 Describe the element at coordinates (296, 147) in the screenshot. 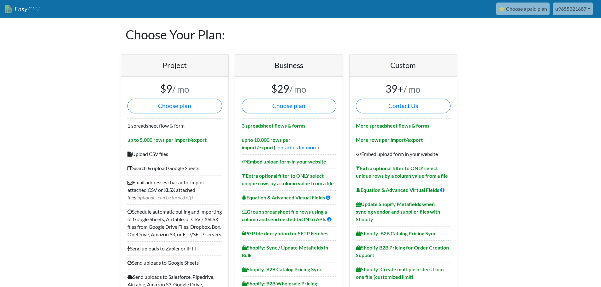

I see `a: contact us for more` at that location.